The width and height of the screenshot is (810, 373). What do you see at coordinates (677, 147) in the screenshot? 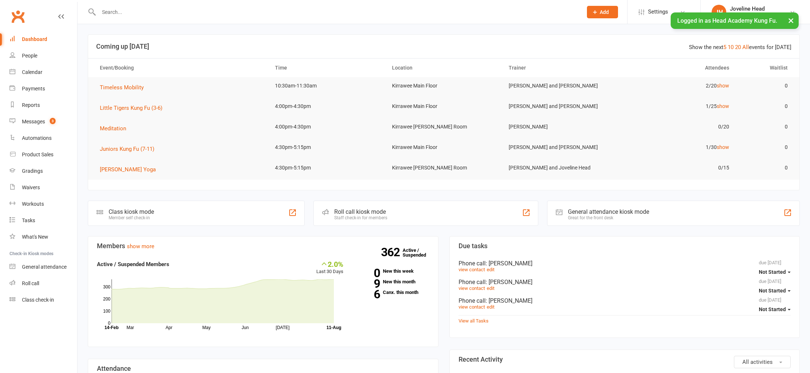
I see `td: 1/30` at bounding box center [677, 147].